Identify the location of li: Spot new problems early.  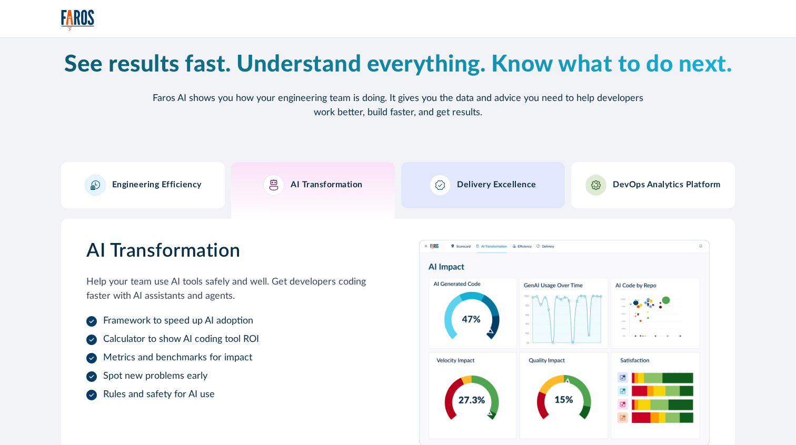
(232, 376).